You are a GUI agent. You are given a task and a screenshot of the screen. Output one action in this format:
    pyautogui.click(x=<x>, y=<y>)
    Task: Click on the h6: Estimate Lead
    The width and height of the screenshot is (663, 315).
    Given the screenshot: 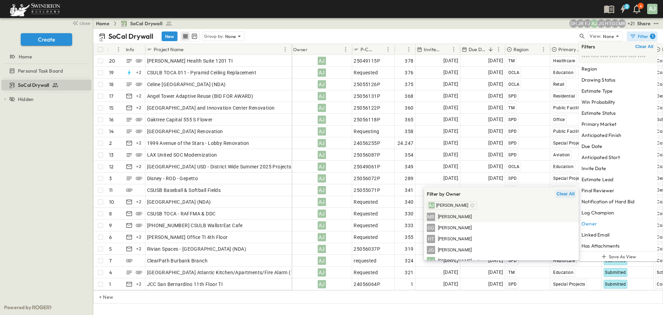 What is the action you would take?
    pyautogui.click(x=598, y=179)
    